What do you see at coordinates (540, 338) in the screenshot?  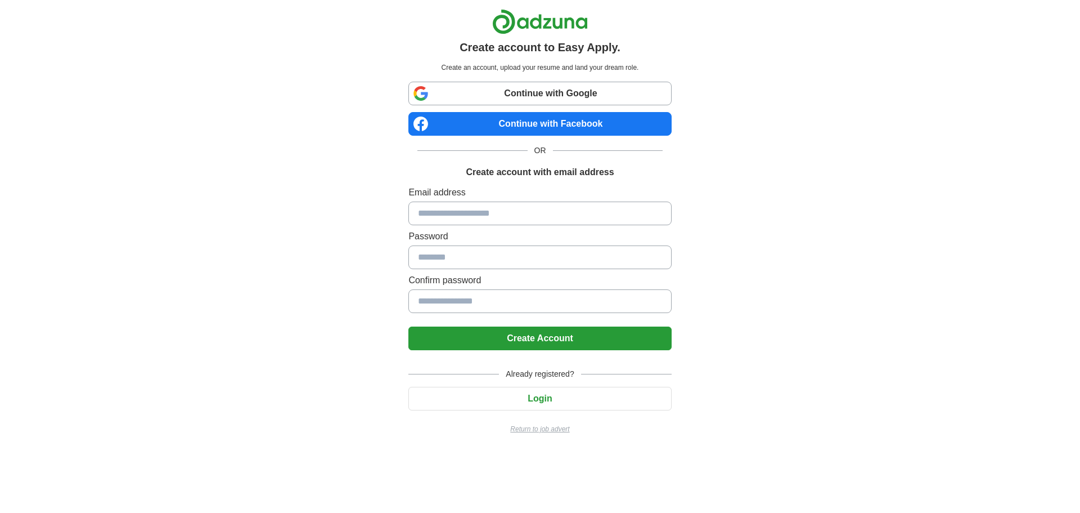 I see `button: Create Account` at bounding box center [540, 338].